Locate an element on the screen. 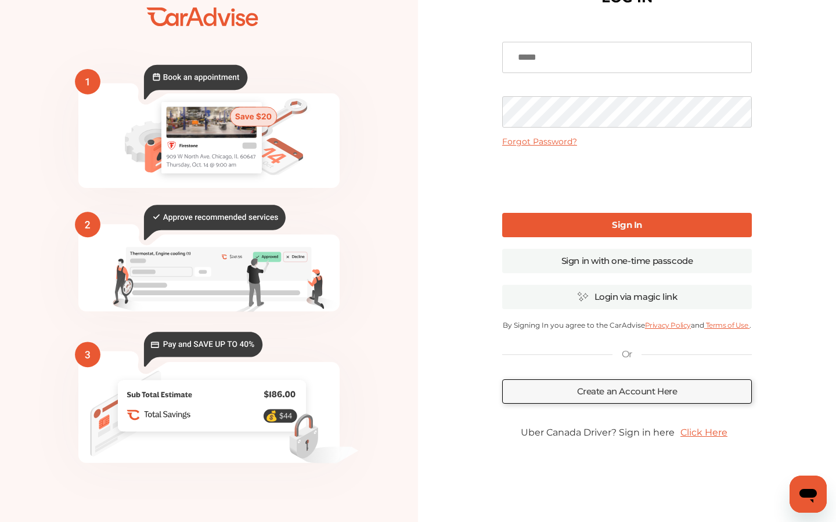 Image resolution: width=836 pixels, height=522 pixels. b: Terms of Use is located at coordinates (727, 325).